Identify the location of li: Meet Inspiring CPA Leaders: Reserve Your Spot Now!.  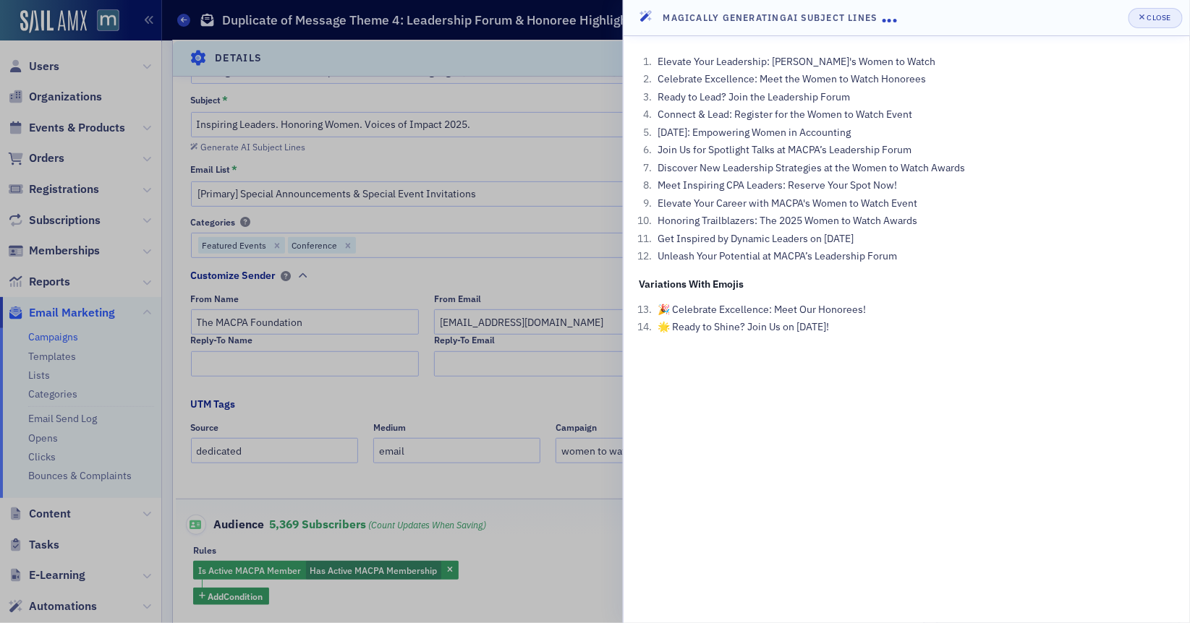
(914, 185).